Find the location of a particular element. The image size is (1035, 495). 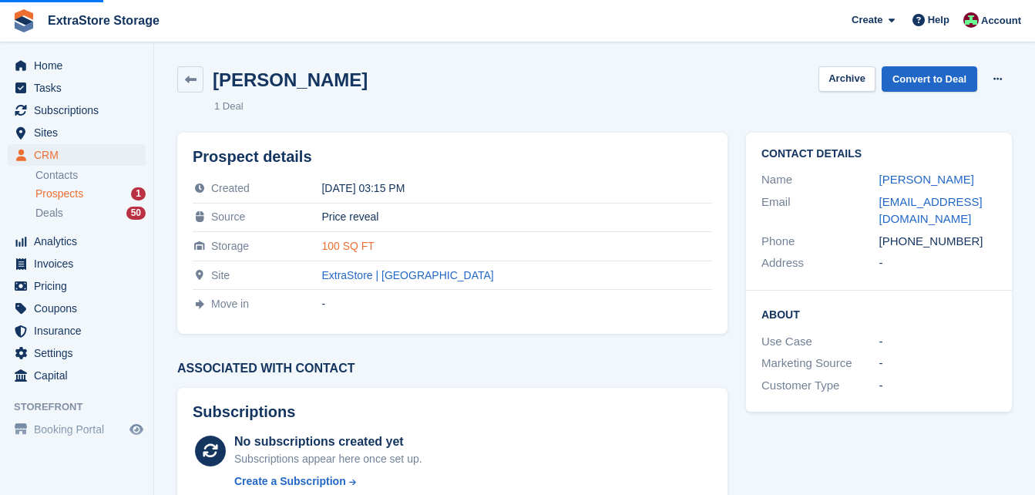

li: 1 Deal is located at coordinates (229, 106).